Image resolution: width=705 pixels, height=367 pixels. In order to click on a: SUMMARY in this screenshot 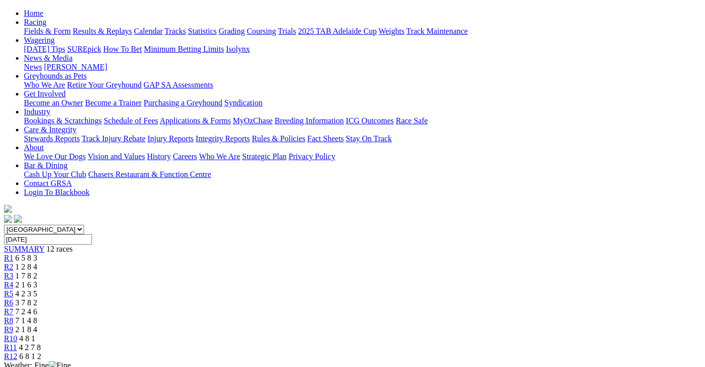, I will do `click(24, 249)`.